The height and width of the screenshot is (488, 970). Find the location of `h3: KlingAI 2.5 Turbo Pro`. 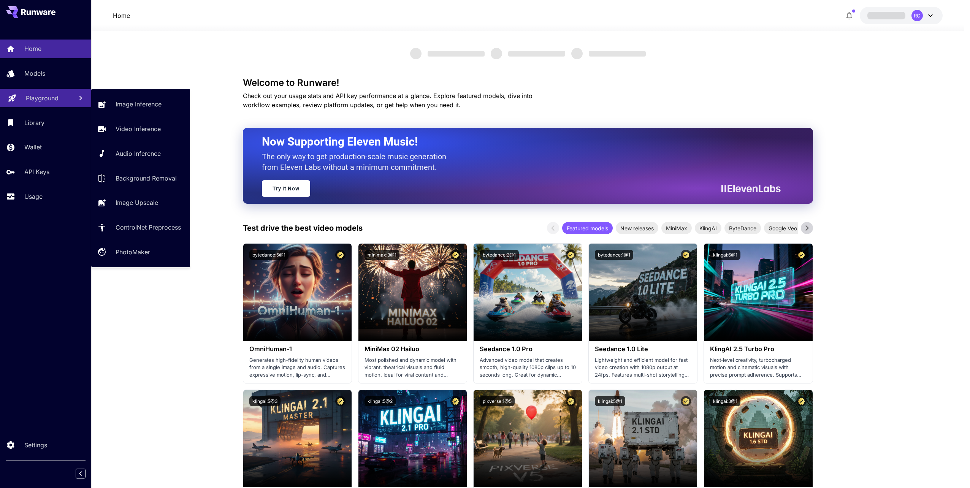

h3: KlingAI 2.5 Turbo Pro is located at coordinates (758, 349).